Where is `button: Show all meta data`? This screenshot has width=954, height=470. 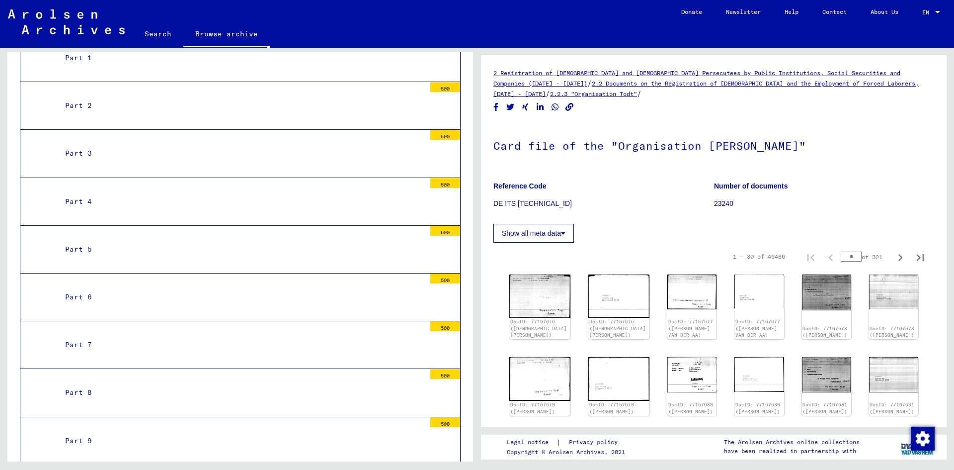
button: Show all meta data is located at coordinates (534, 233).